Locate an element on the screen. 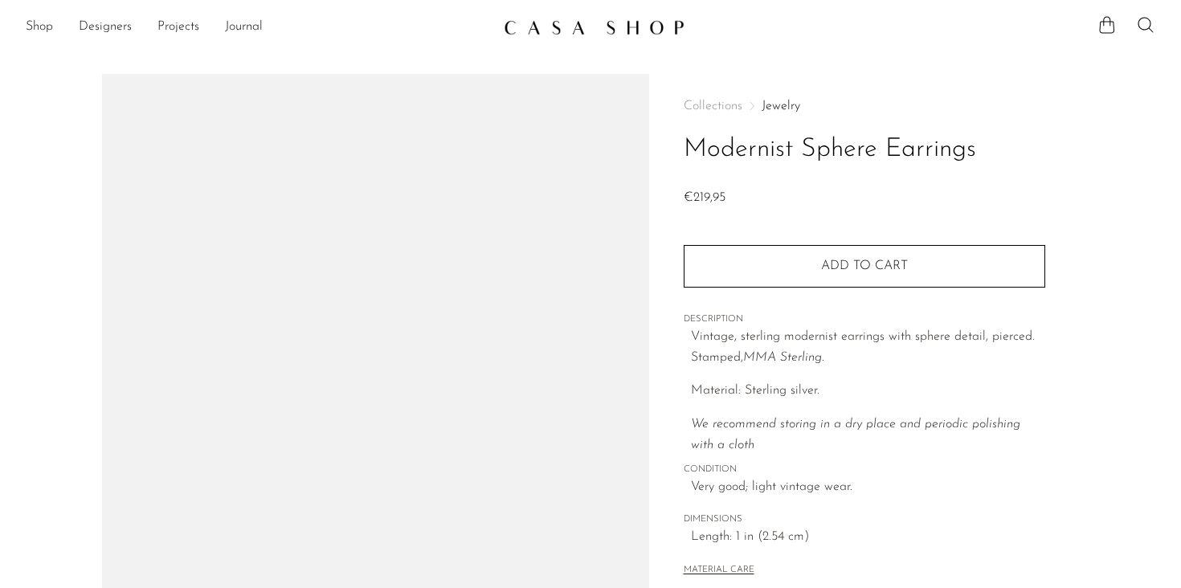 The image size is (1181, 588). span: CONDITION is located at coordinates (865, 470).